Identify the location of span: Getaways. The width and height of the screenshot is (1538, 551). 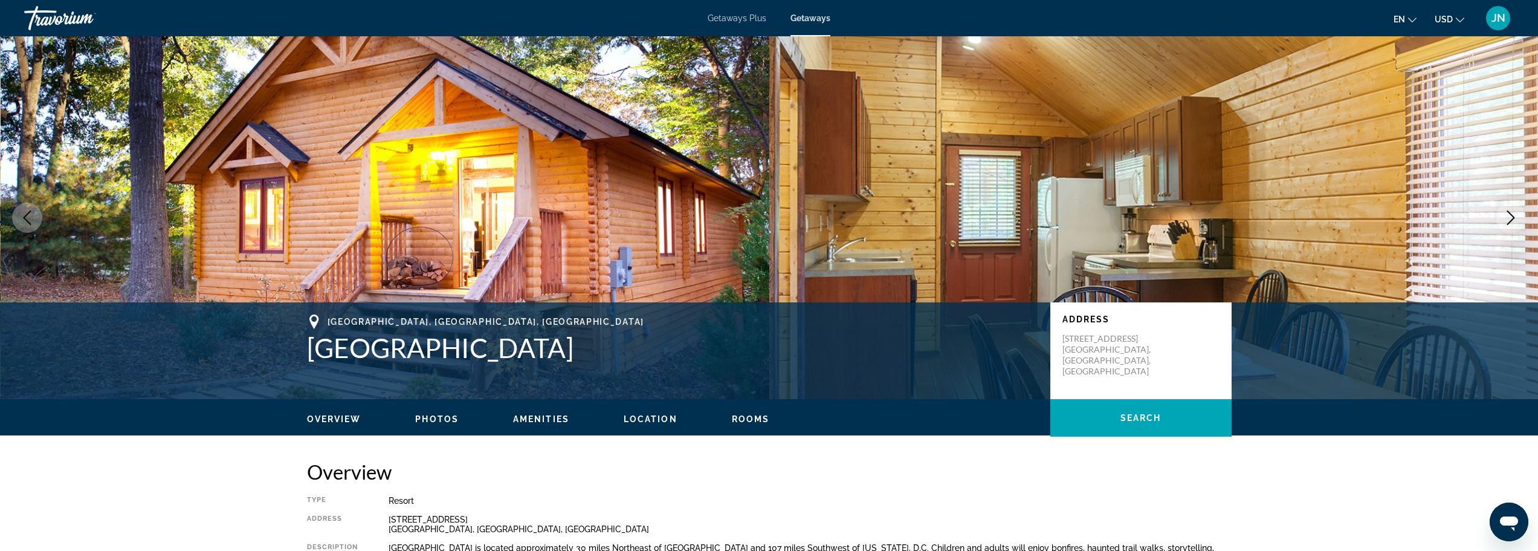
(811, 18).